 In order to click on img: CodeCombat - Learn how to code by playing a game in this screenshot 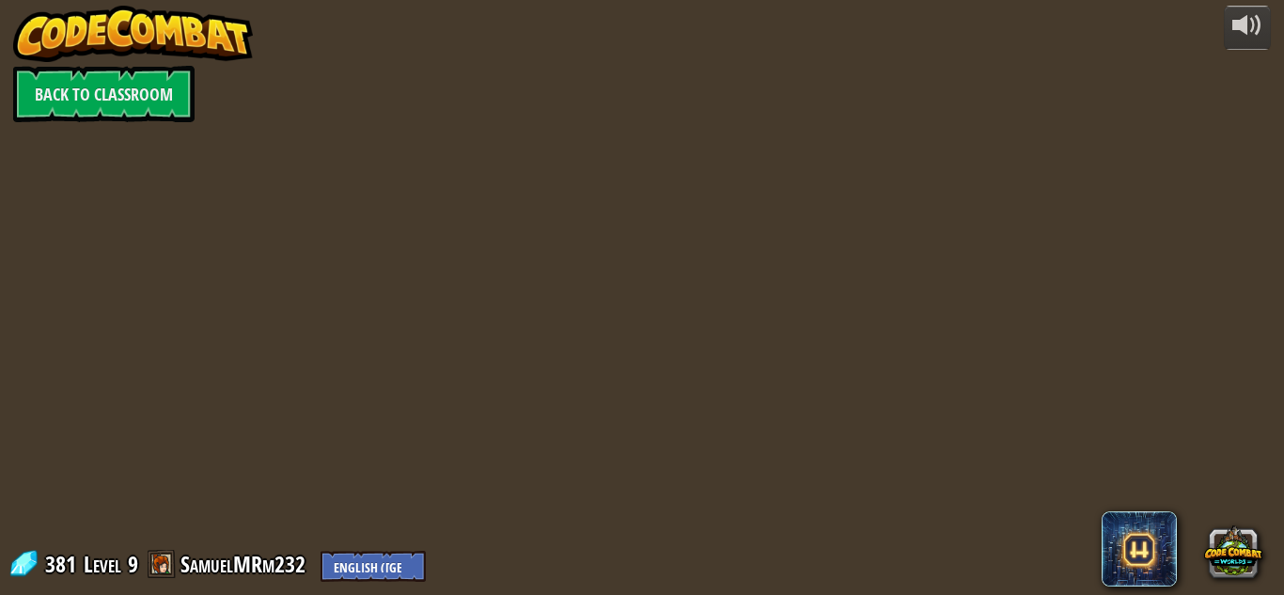, I will do `click(133, 34)`.